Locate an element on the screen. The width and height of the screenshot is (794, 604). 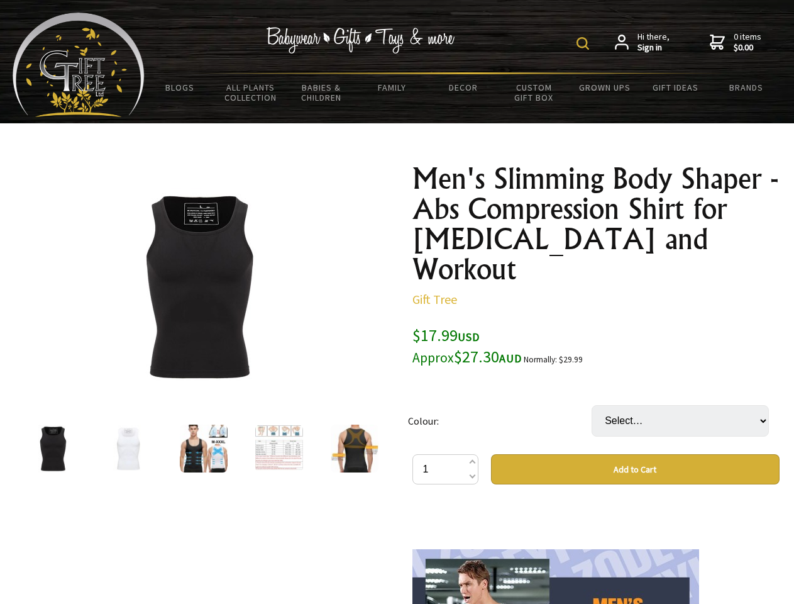
span: USD is located at coordinates (469, 336).